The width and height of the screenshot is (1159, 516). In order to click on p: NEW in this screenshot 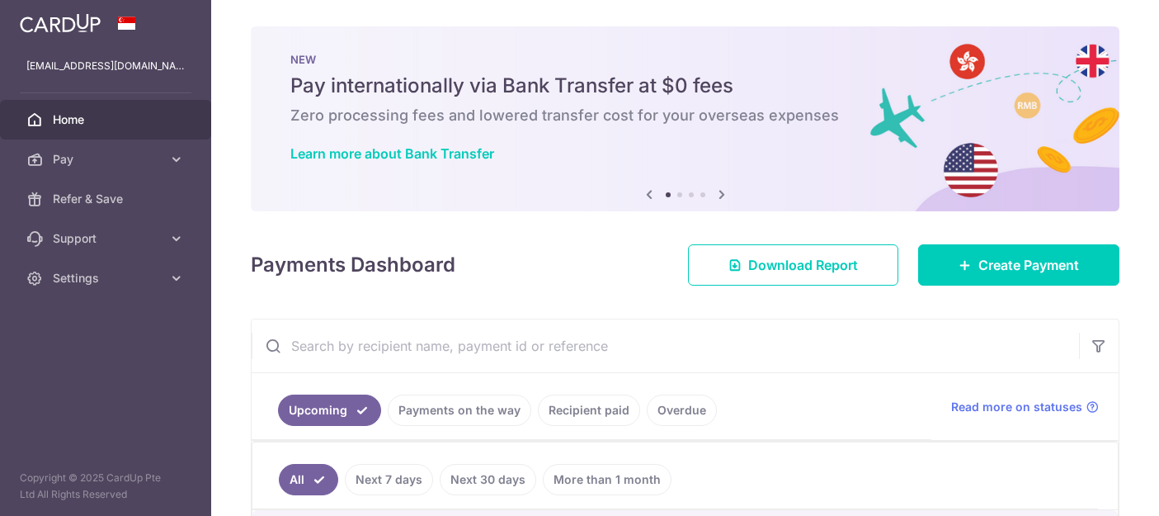, I will do `click(685, 59)`.